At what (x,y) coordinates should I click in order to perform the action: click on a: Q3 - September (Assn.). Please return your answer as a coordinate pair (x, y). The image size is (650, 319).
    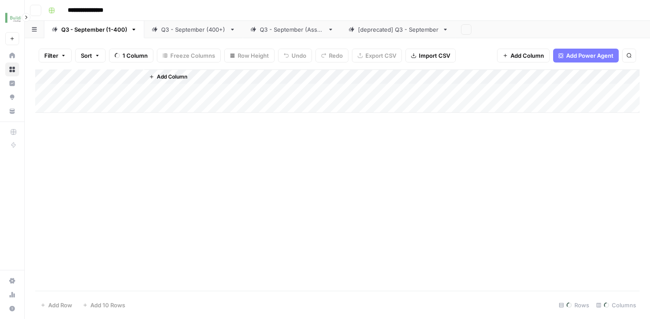
    Looking at the image, I should click on (292, 30).